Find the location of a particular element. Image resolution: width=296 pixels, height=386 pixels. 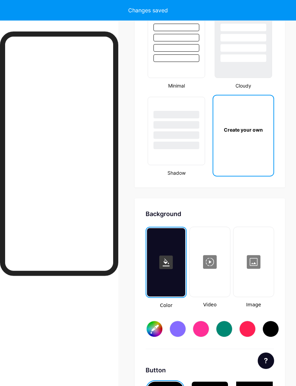

div: Minimal is located at coordinates (176, 85).